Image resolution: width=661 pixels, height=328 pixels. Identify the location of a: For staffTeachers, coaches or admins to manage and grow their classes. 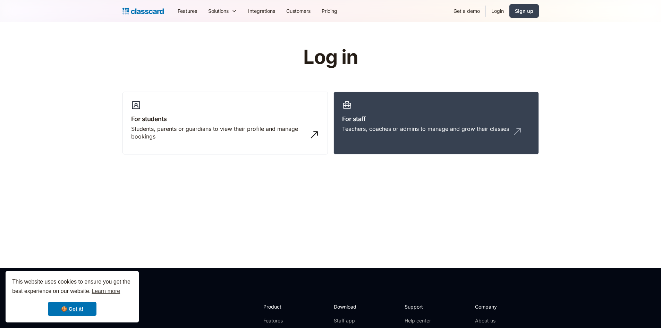
(436, 123).